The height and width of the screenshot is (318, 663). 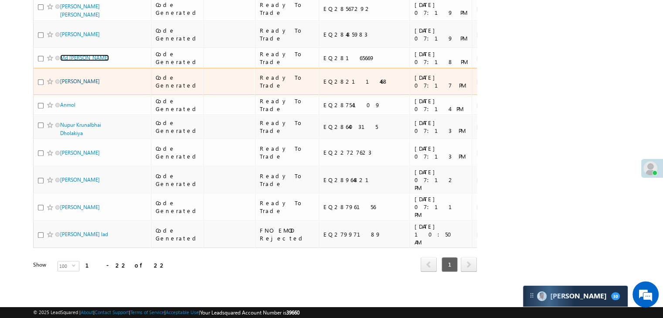 I want to click on span: 30, so click(x=615, y=296).